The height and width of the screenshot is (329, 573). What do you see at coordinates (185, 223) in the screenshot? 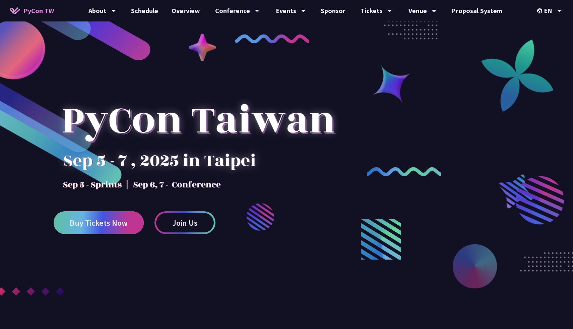
I see `a: Join Us` at bounding box center [185, 223].